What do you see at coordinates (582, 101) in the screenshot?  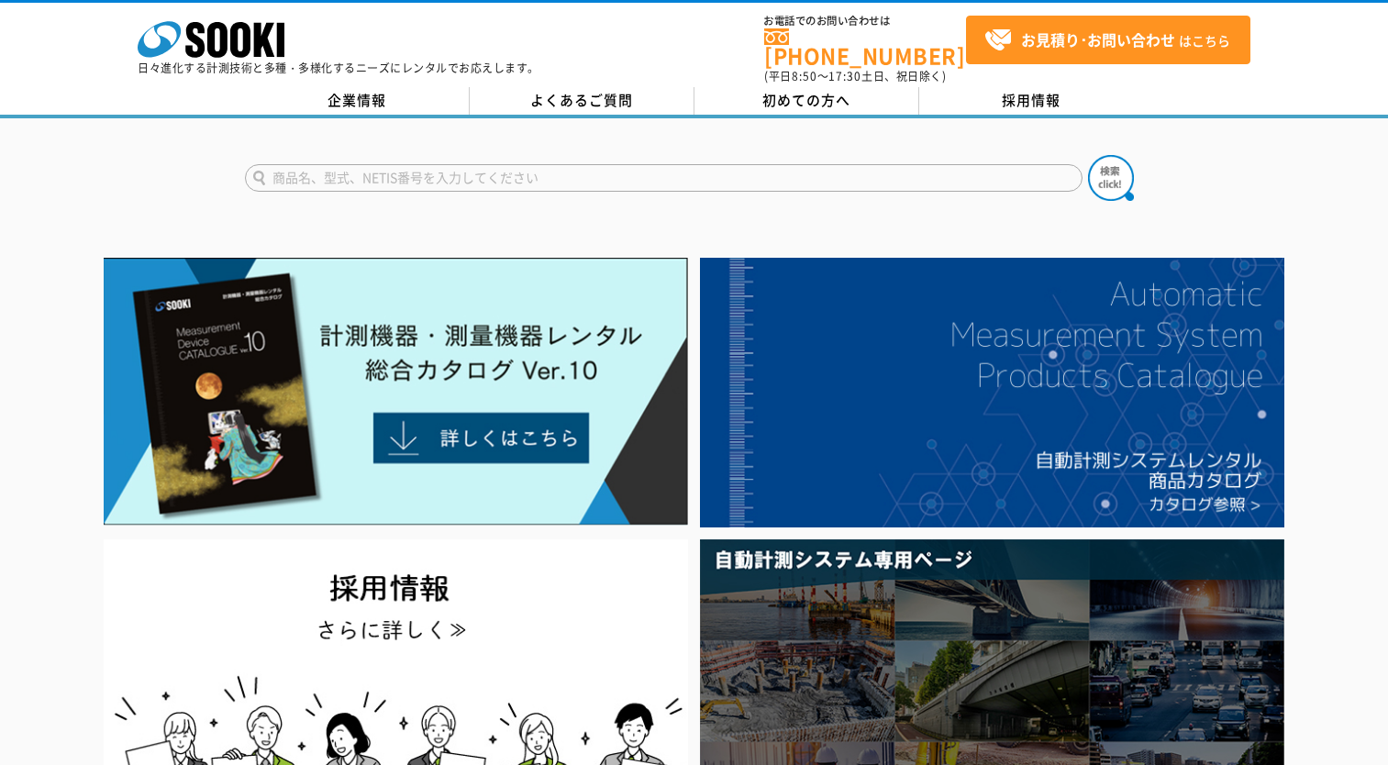 I see `a: よくあるご質問` at bounding box center [582, 101].